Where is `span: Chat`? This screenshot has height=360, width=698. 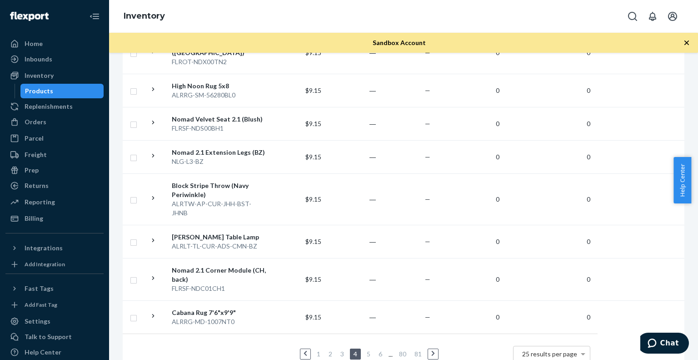 span: Chat is located at coordinates (29, 10).